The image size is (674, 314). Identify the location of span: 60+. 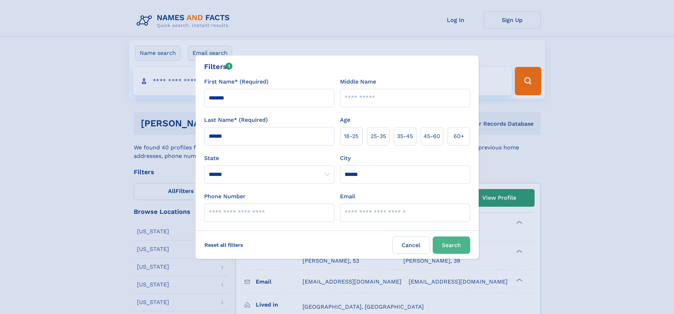
(459, 136).